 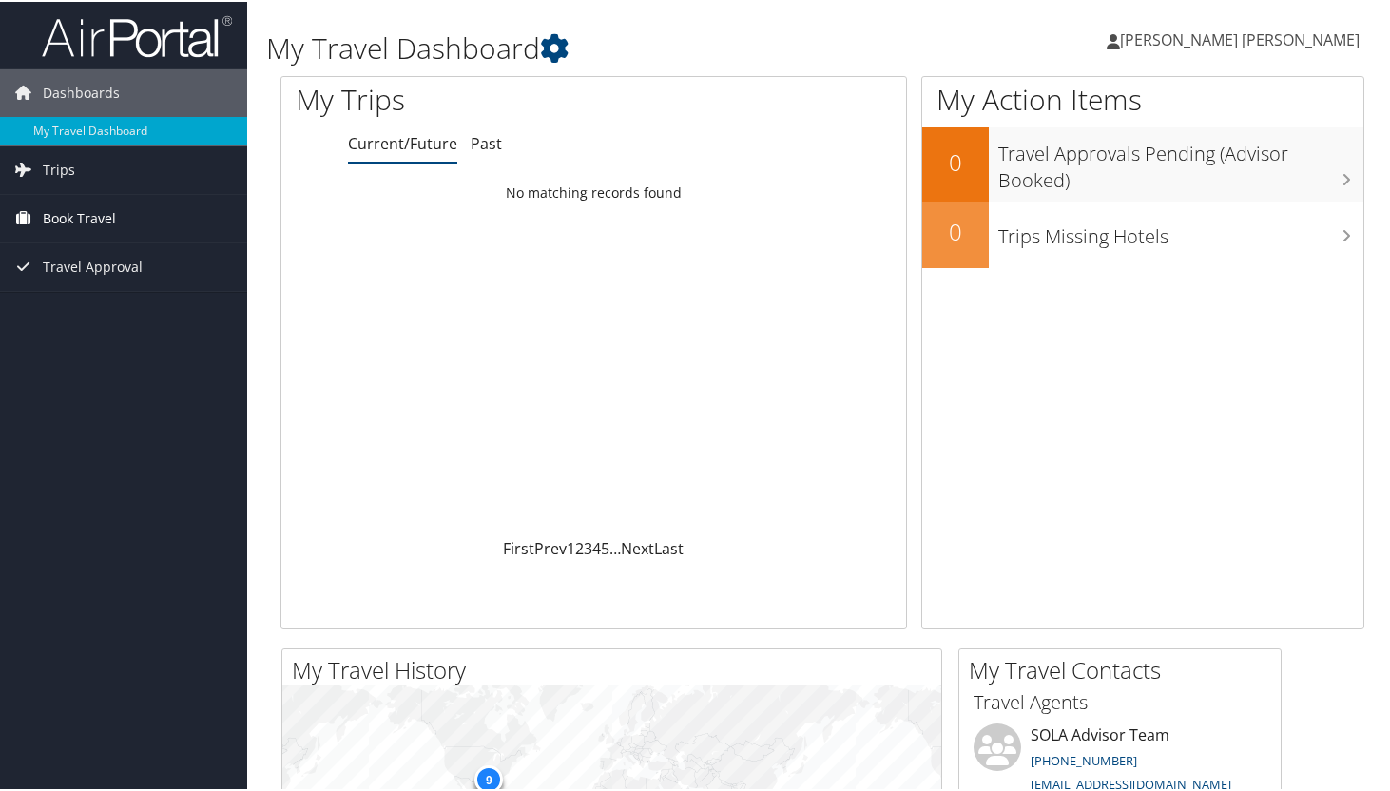 What do you see at coordinates (616, 668) in the screenshot?
I see `h2: My Travel History` at bounding box center [616, 668].